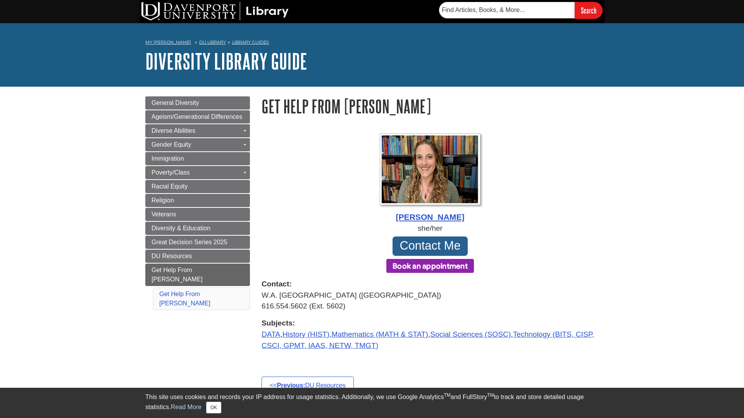 The width and height of the screenshot is (744, 418). I want to click on span: General Diversity, so click(175, 103).